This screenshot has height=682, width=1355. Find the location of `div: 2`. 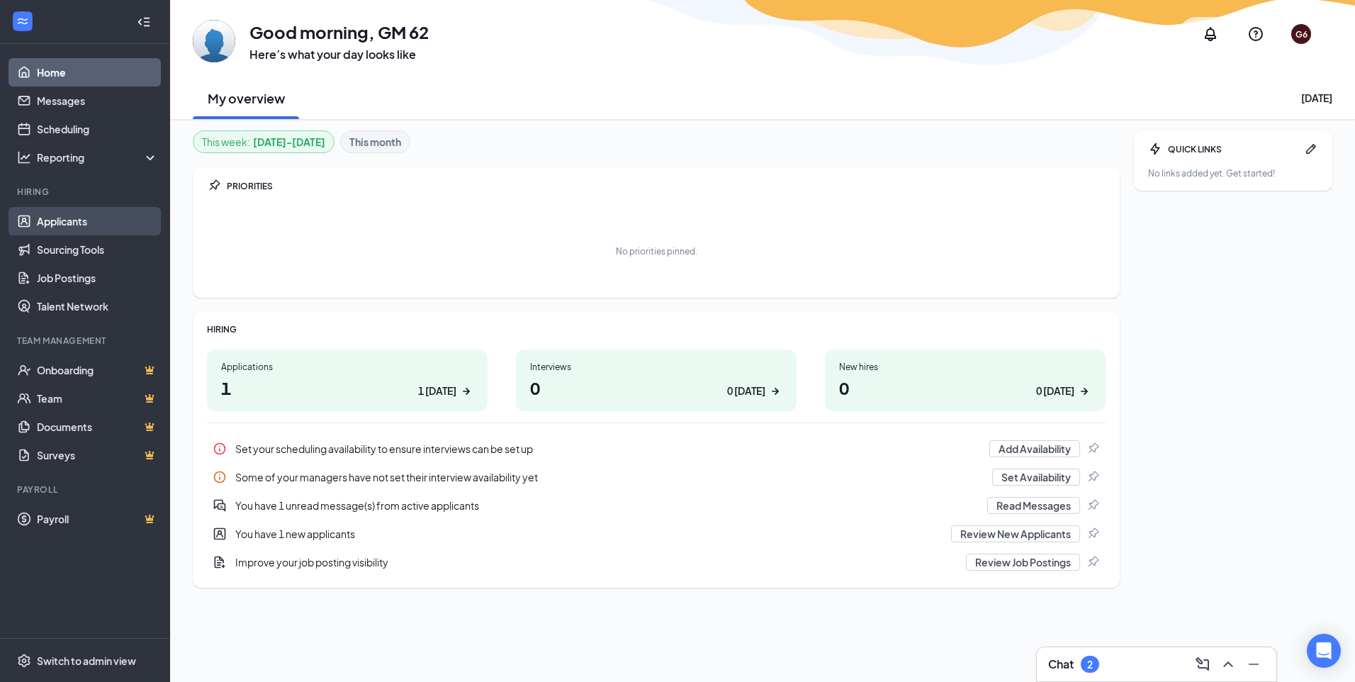

div: 2 is located at coordinates (1090, 664).